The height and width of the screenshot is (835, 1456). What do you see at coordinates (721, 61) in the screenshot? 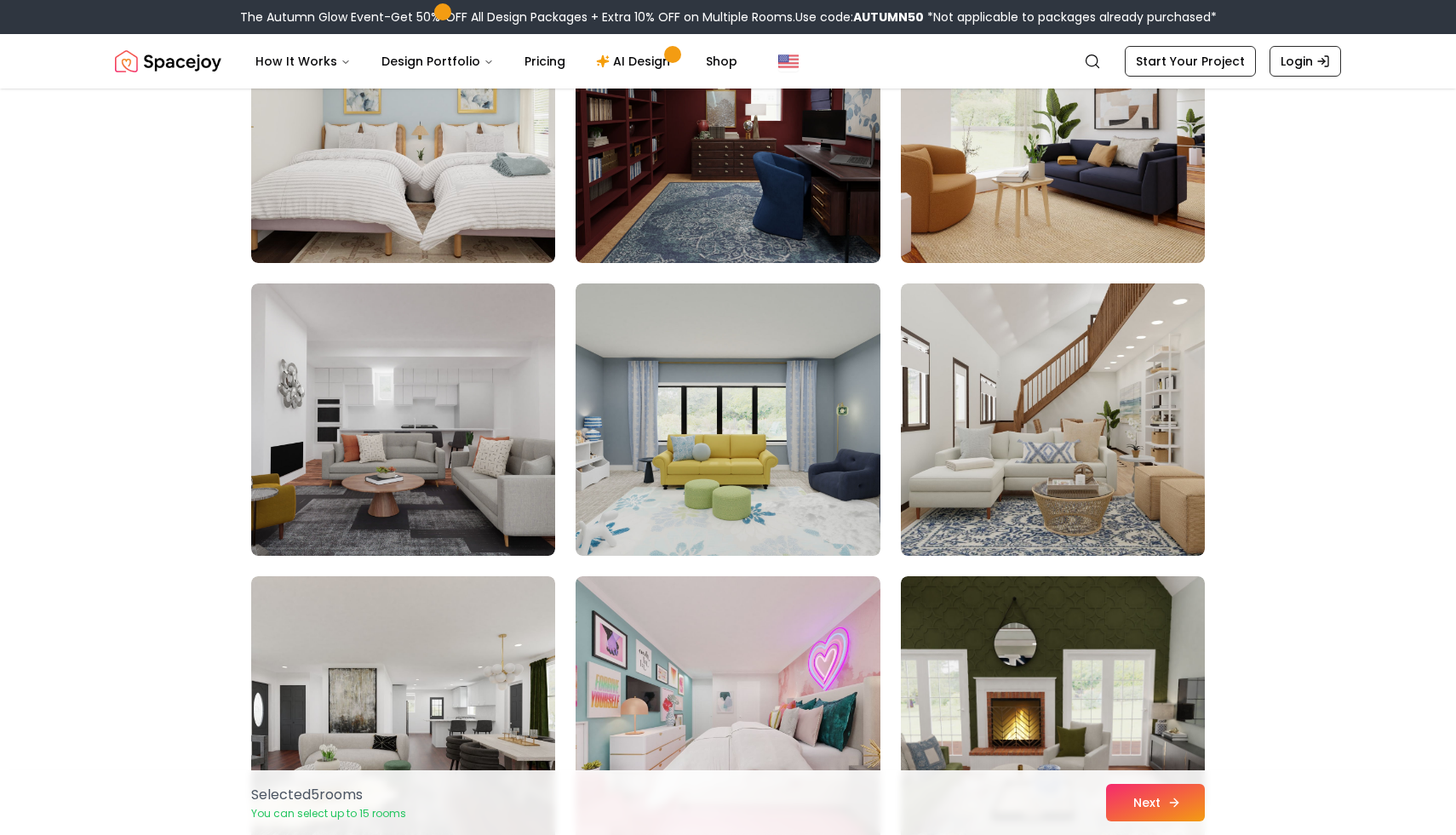
I see `a: Shop` at bounding box center [721, 61].